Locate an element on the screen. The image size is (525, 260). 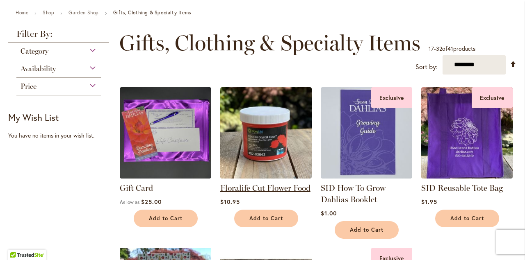
a: Gift Certificate is located at coordinates (165, 176).